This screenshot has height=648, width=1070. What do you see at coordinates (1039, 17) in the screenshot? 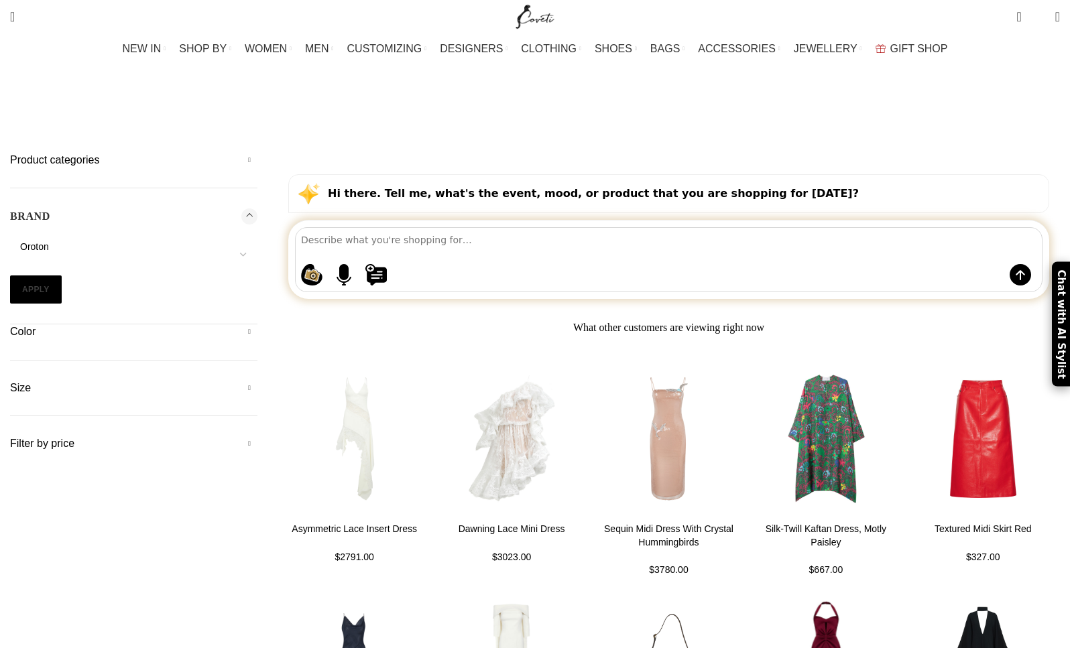
I see `div: My Wishlist` at bounding box center [1039, 17].